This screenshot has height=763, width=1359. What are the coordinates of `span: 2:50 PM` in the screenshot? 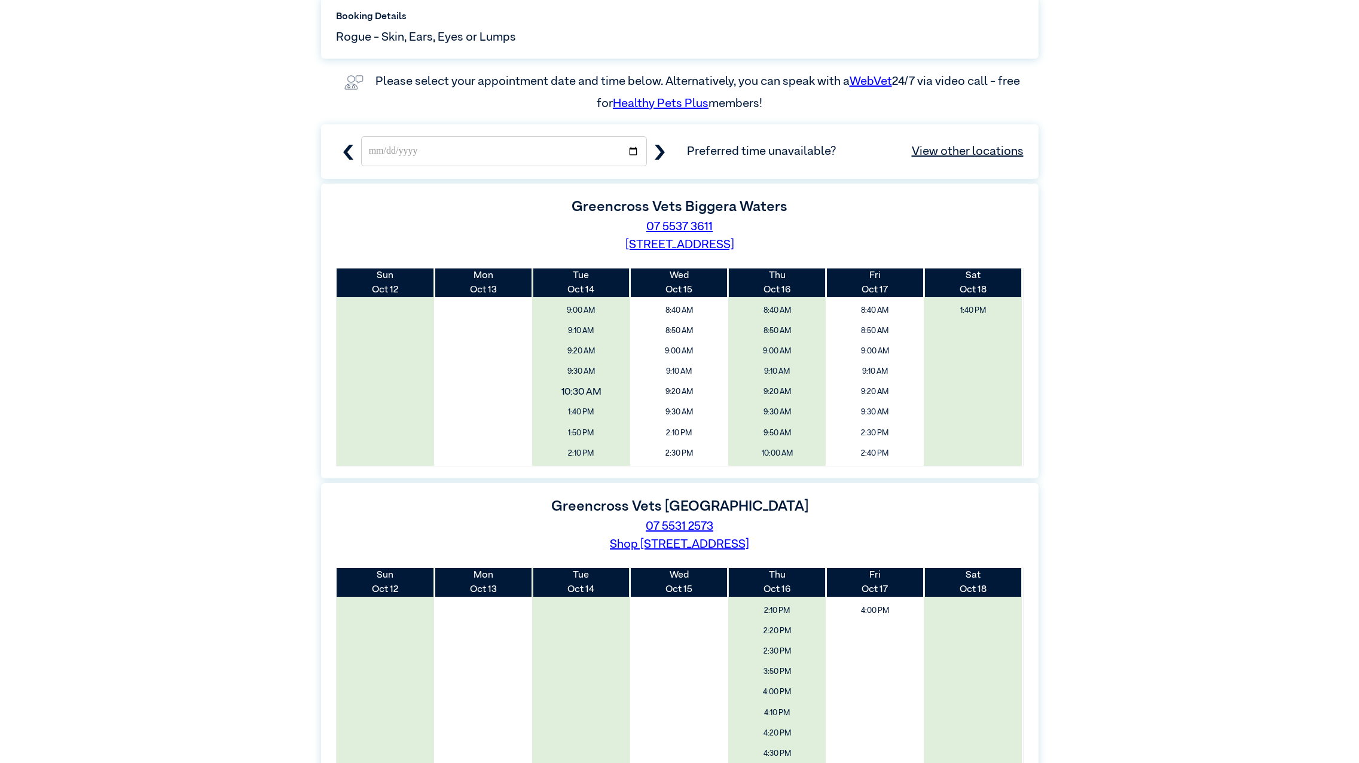 It's located at (875, 474).